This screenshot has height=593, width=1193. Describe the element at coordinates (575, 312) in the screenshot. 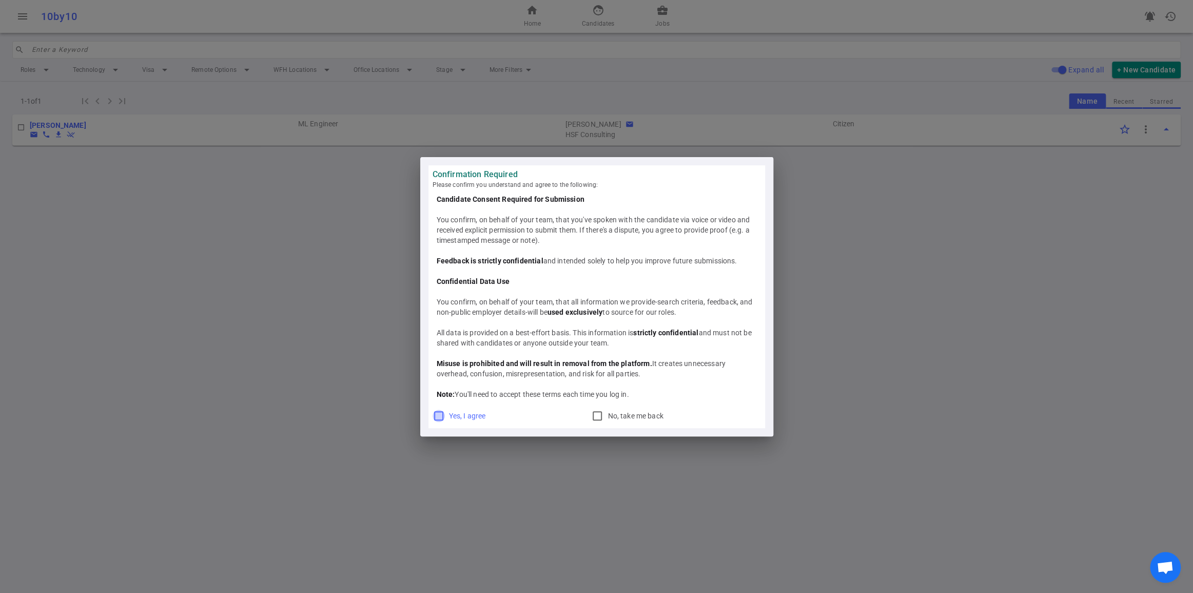

I see `b: used exclusively` at that location.